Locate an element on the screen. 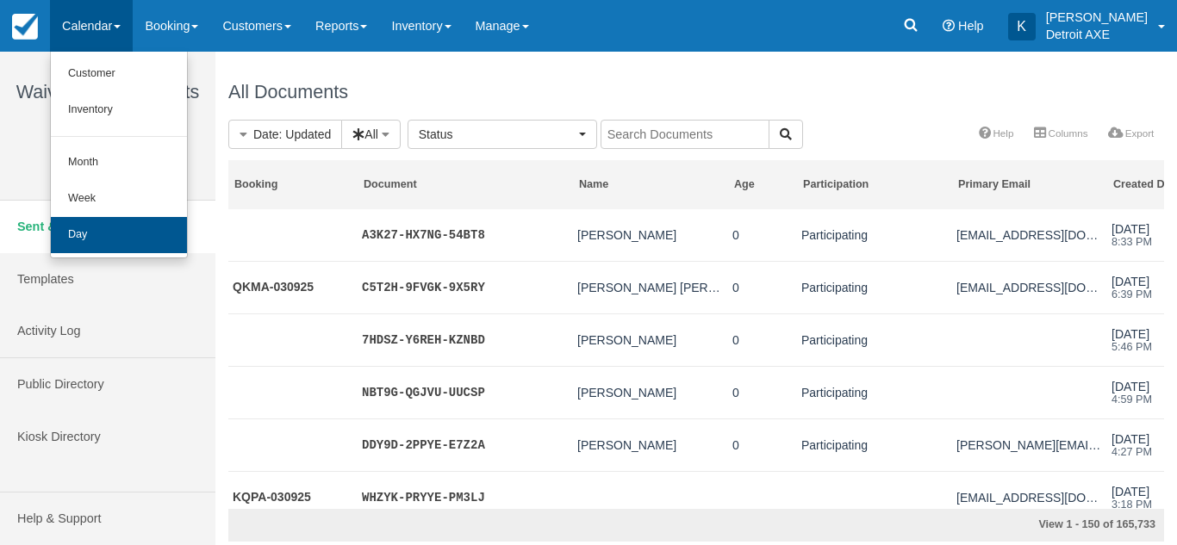  td: cdefran20@gmail.com is located at coordinates (1029, 287).